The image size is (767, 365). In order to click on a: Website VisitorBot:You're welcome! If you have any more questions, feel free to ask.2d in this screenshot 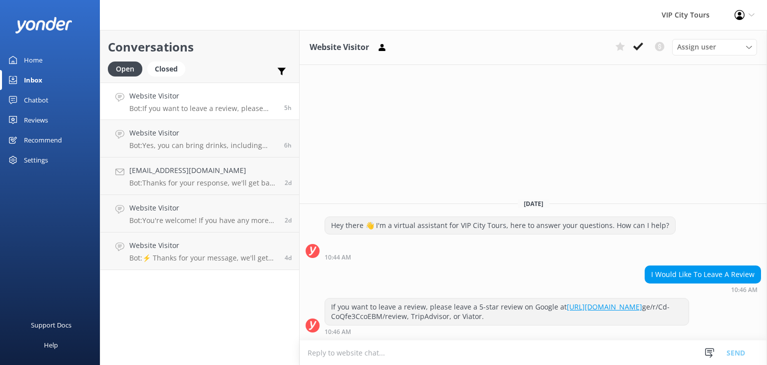, I will do `click(200, 213)`.